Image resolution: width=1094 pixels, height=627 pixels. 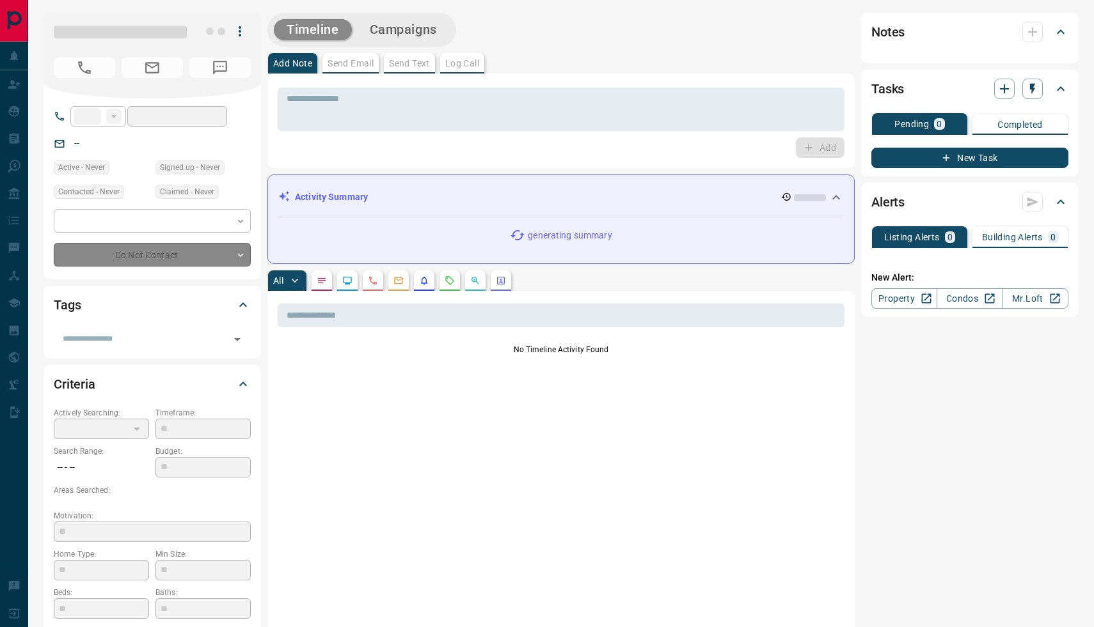 What do you see at coordinates (373, 281) in the screenshot?
I see `svg: Calls` at bounding box center [373, 281].